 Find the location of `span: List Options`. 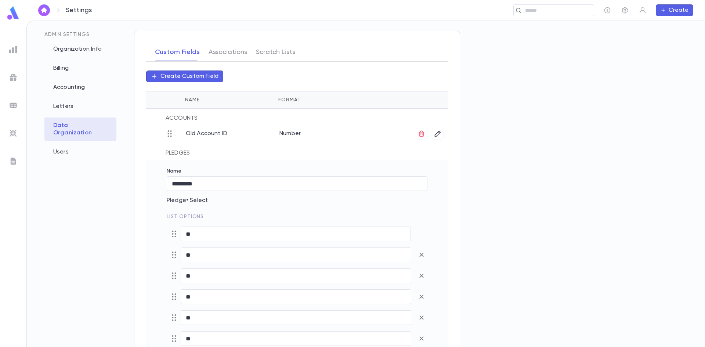

span: List Options is located at coordinates (185, 217).